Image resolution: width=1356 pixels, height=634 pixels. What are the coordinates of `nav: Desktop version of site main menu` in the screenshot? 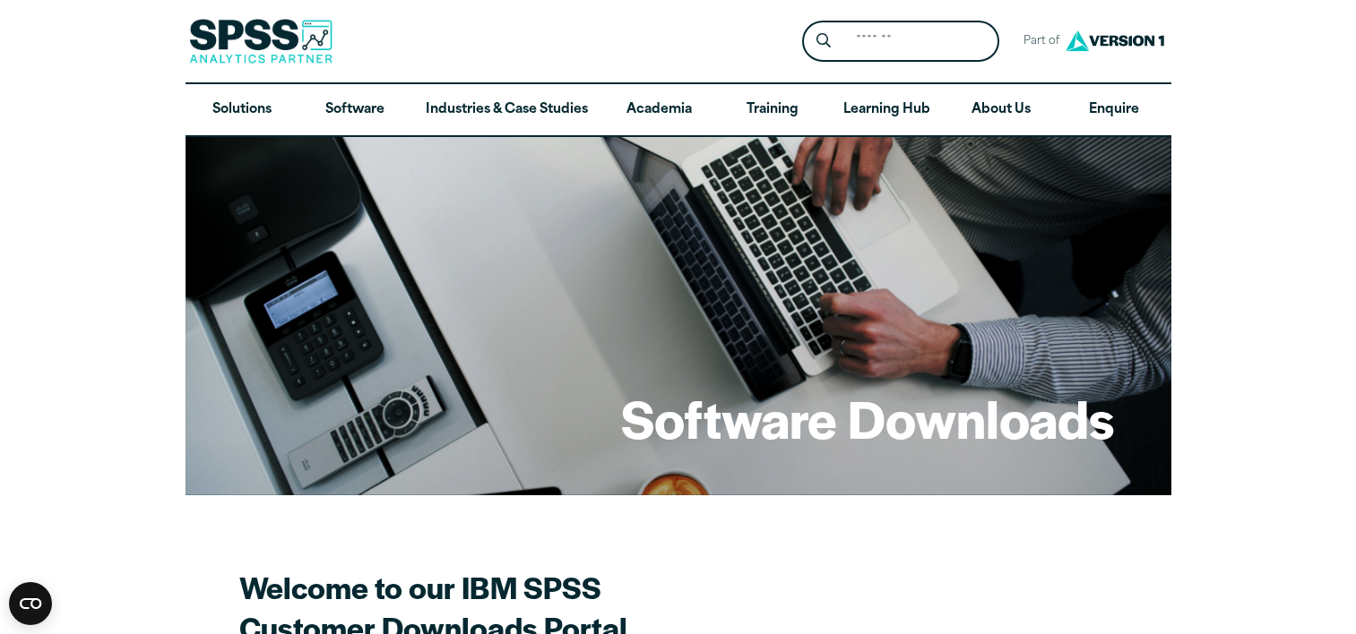 It's located at (678, 110).